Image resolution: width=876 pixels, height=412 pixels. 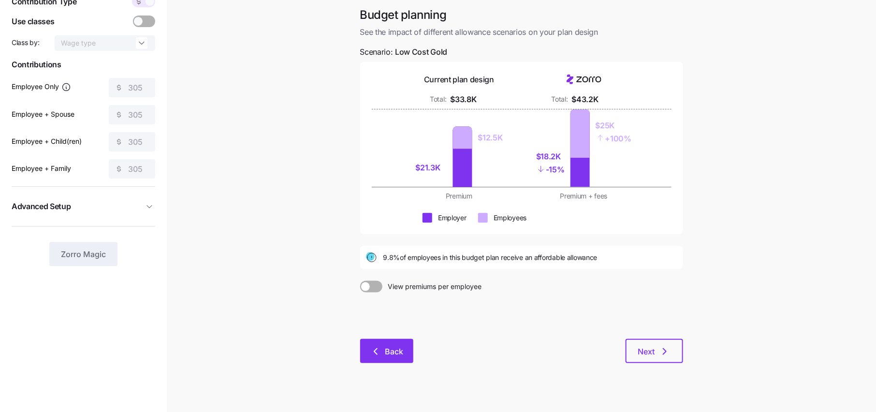 I want to click on button: Advanced Setup, so click(x=83, y=206).